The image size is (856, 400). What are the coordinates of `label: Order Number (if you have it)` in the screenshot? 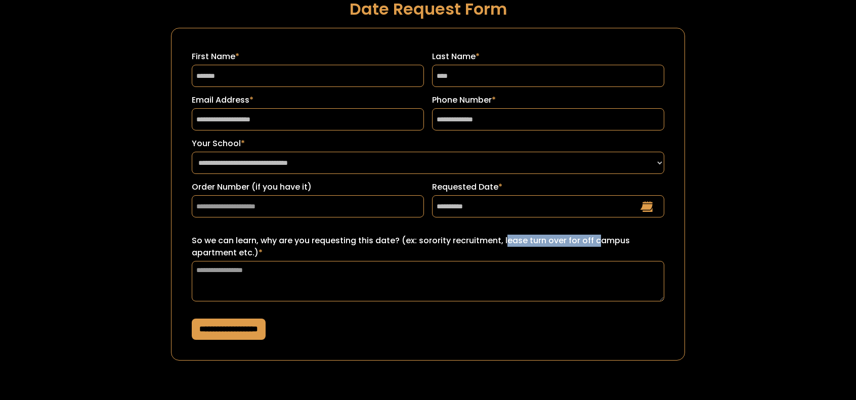 It's located at (308, 187).